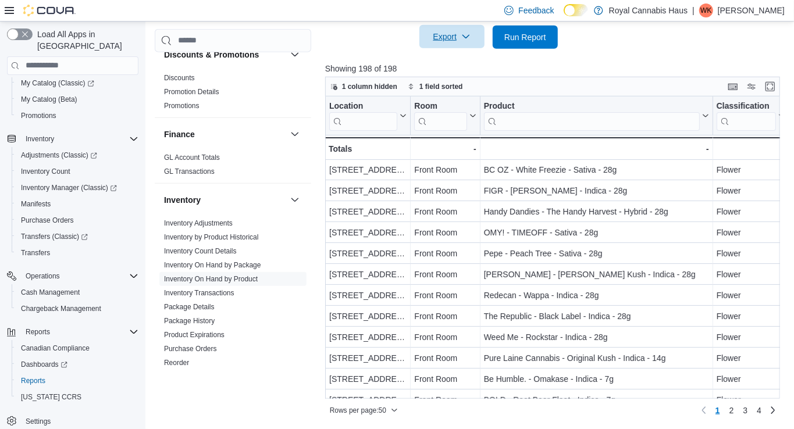 The height and width of the screenshot is (429, 794). I want to click on a: Inventory On Hand by Product, so click(211, 279).